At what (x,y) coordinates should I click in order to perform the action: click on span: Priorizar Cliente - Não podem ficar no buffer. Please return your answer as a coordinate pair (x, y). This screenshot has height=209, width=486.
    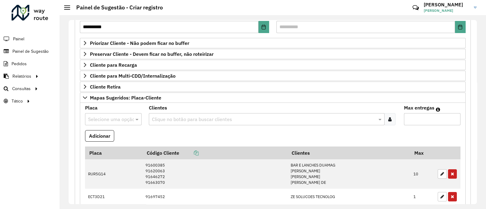
    Looking at the image, I should click on (139, 43).